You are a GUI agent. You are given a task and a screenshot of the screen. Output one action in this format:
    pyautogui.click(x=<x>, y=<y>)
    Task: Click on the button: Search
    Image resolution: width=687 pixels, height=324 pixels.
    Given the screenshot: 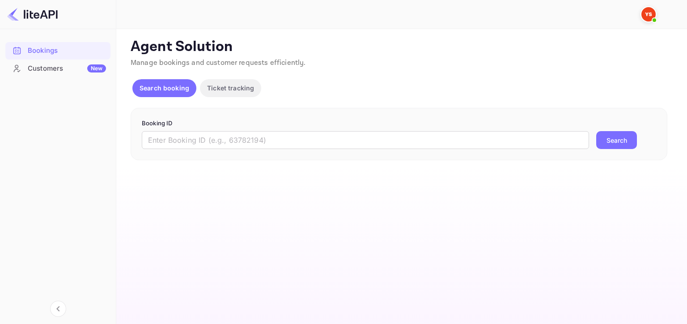 What is the action you would take?
    pyautogui.click(x=616, y=140)
    